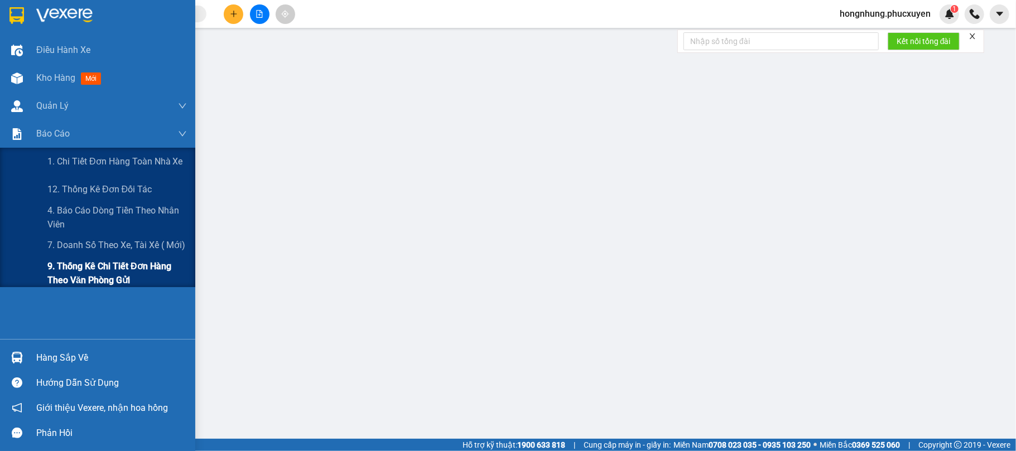  I want to click on span: Miền Nam, so click(742, 445).